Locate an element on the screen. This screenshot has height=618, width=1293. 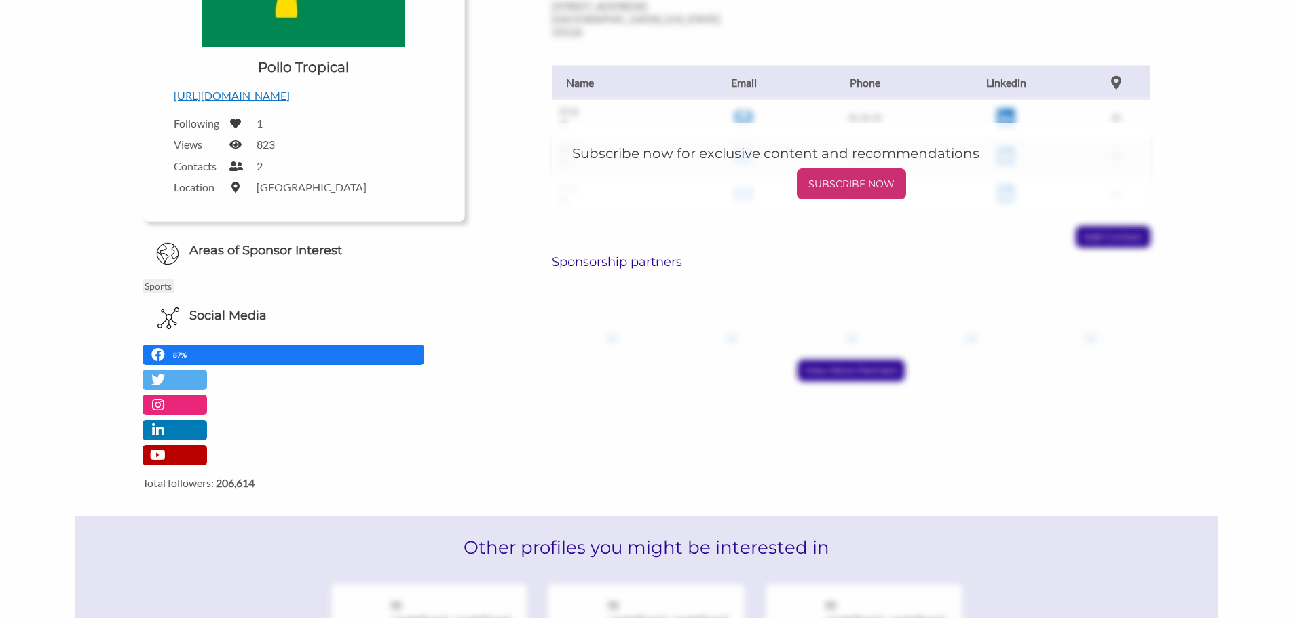
label: Following is located at coordinates (197, 123).